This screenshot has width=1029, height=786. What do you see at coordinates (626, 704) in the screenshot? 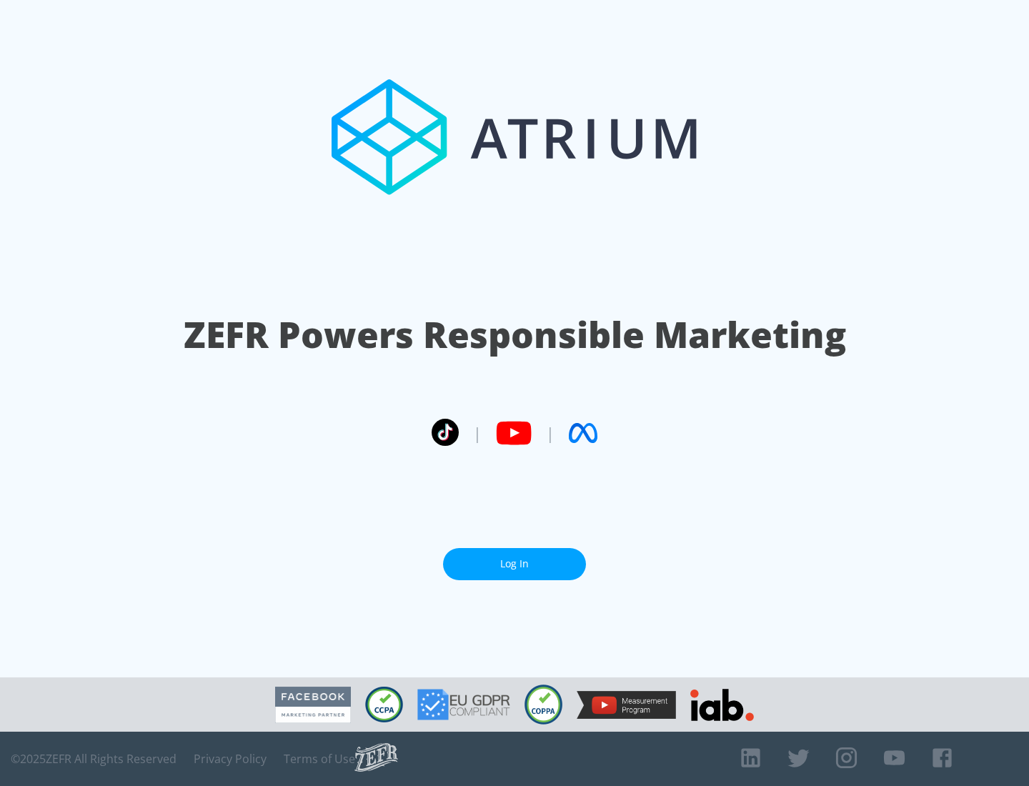
I see `img: YouTube Measurement Program` at bounding box center [626, 704].